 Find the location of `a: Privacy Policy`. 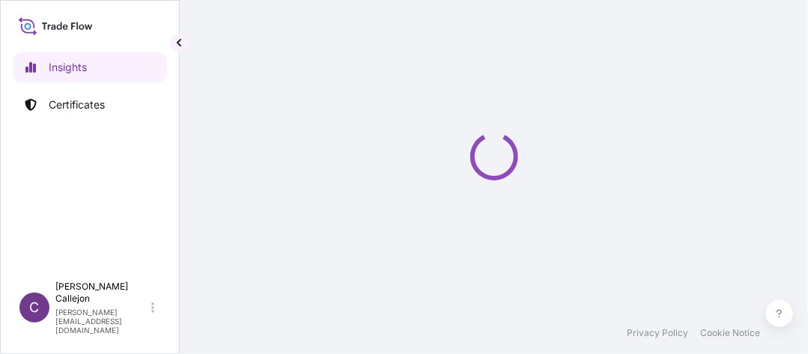

a: Privacy Policy is located at coordinates (657, 333).